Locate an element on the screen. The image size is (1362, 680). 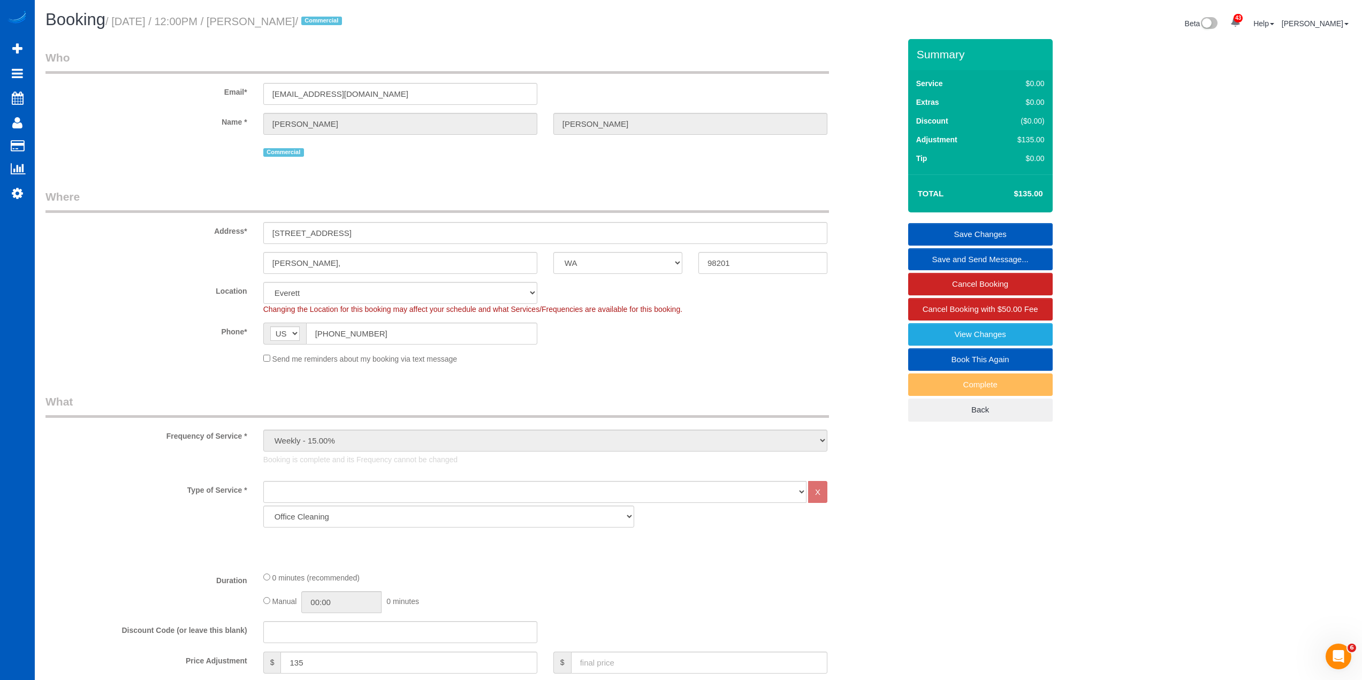
a: Back is located at coordinates (981, 410).